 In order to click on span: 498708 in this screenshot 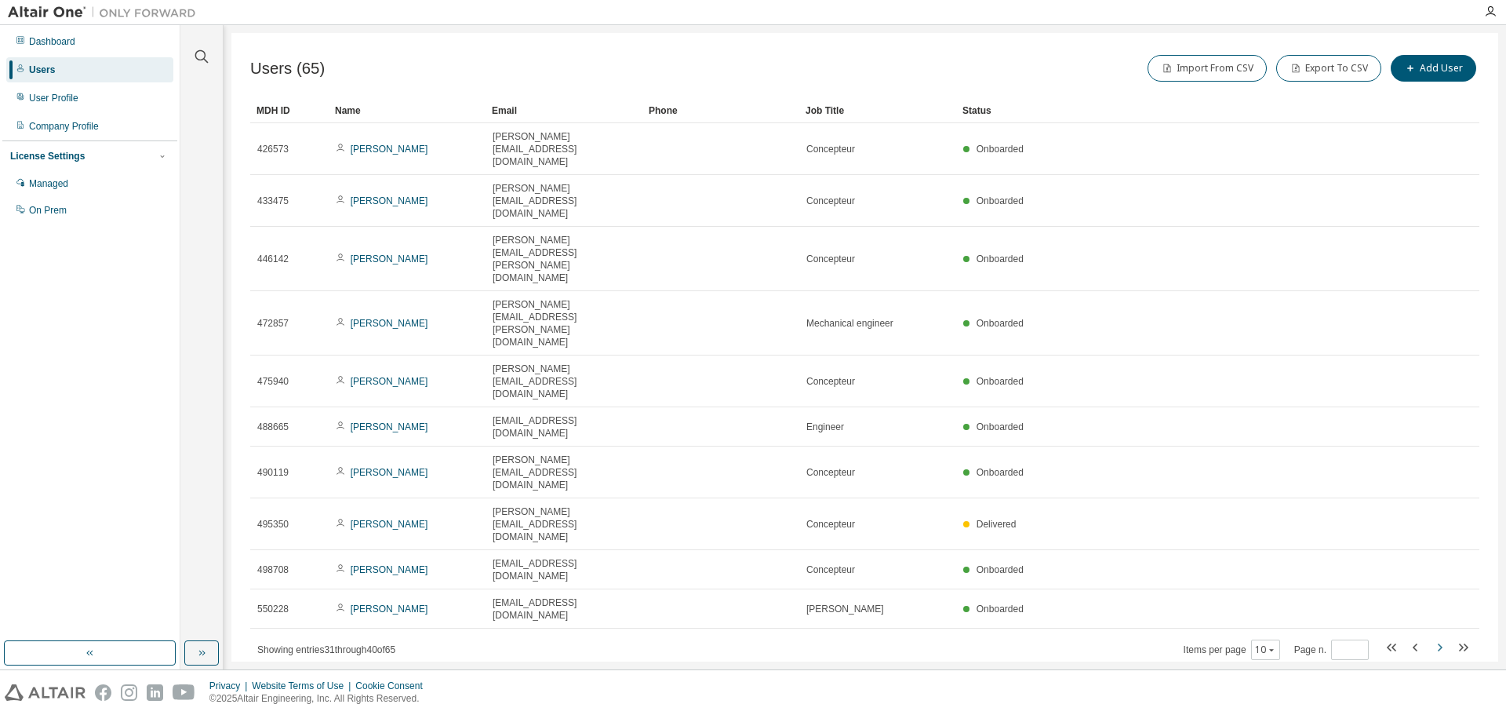, I will do `click(273, 569)`.